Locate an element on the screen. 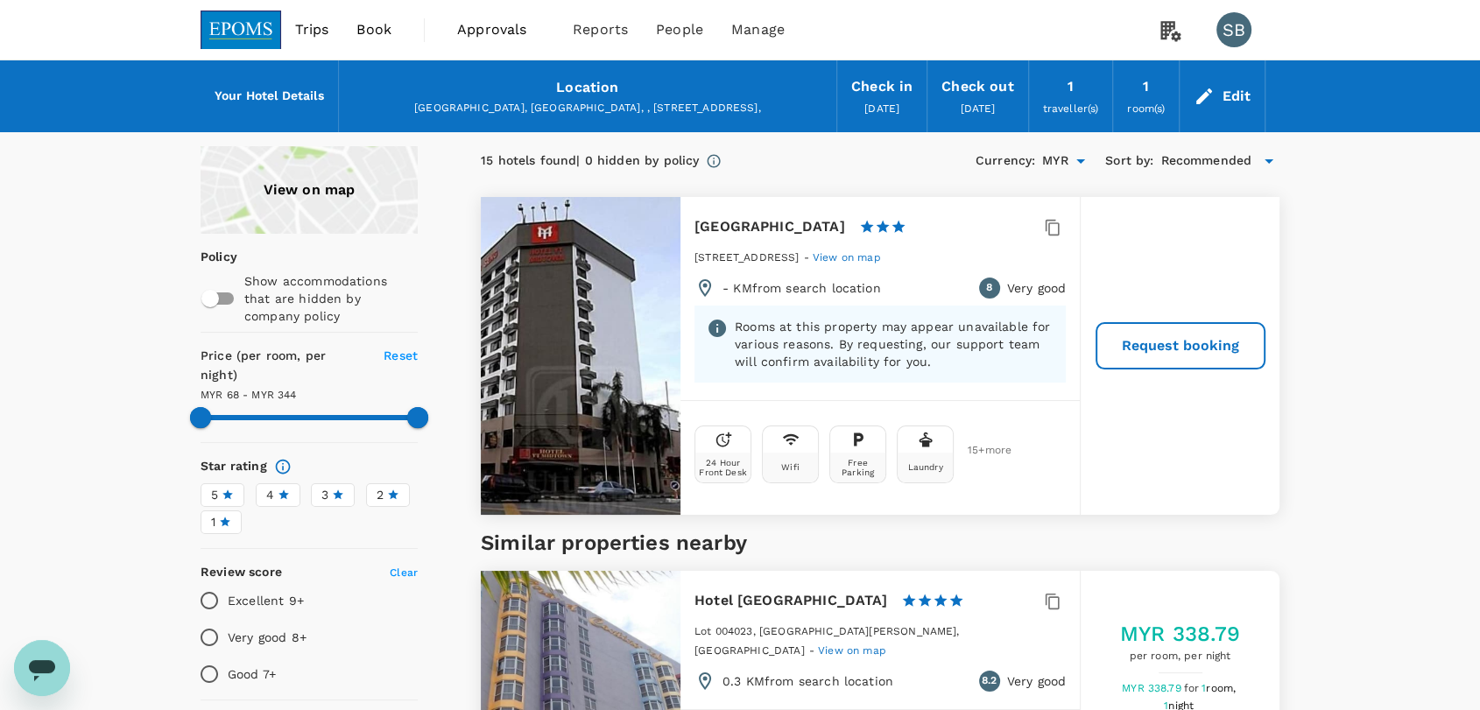 The image size is (1480, 710). span: MYR 338.79 is located at coordinates (1153, 688).